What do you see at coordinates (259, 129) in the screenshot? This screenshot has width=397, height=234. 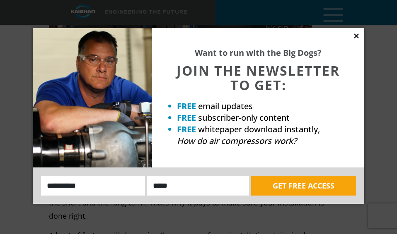 I see `span: whitepaper download instantly,` at bounding box center [259, 129].